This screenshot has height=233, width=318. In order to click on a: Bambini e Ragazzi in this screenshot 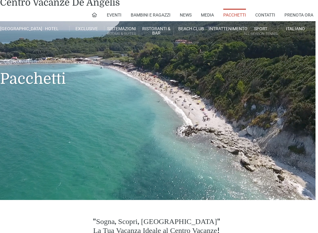, I will do `click(151, 15)`.